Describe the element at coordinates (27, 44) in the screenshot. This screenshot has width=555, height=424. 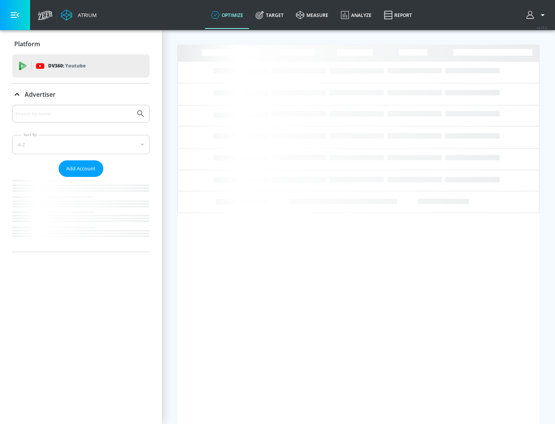
I see `p: Platform` at that location.